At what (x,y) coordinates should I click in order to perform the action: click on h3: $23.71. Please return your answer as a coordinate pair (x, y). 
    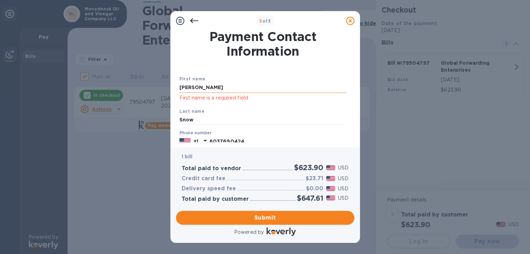
    Looking at the image, I should click on (314, 179).